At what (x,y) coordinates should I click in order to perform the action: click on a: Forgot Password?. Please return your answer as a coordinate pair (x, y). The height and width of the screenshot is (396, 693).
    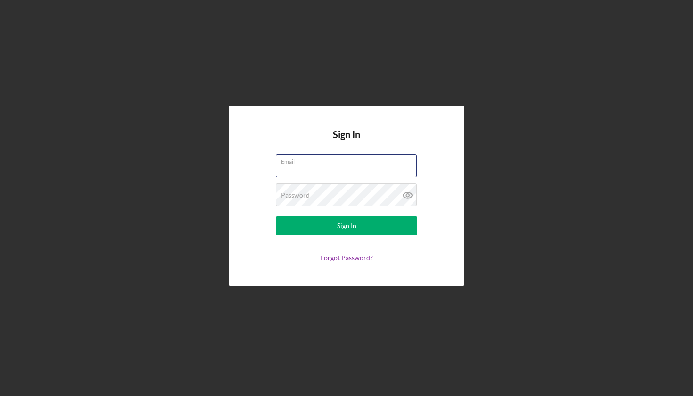
    Looking at the image, I should click on (346, 257).